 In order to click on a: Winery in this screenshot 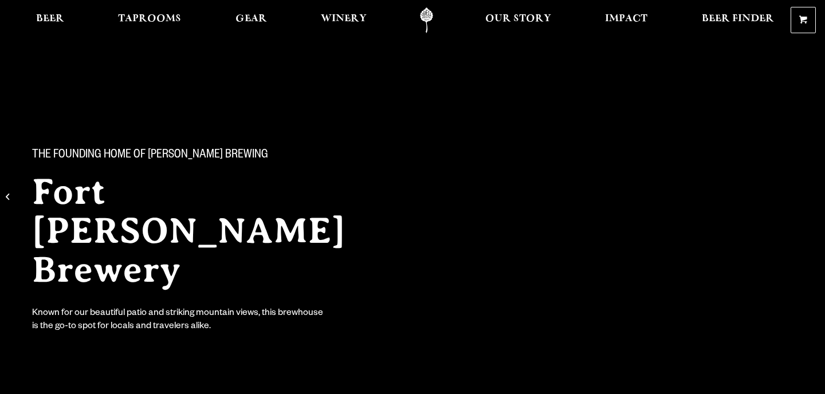, I will do `click(344, 20)`.